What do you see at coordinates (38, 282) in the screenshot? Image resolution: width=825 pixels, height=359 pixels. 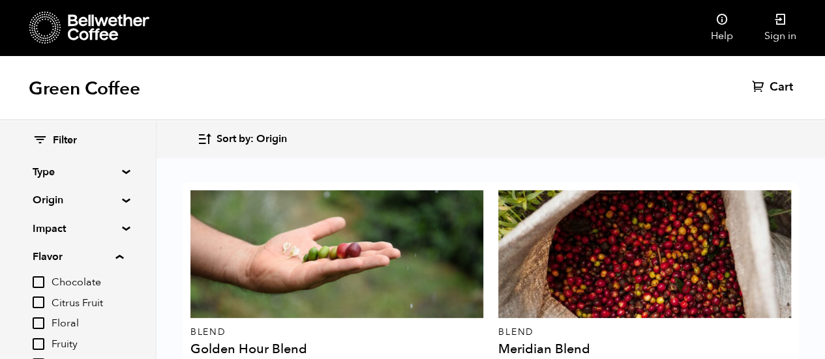 I see `input: Chocolate` at bounding box center [38, 282].